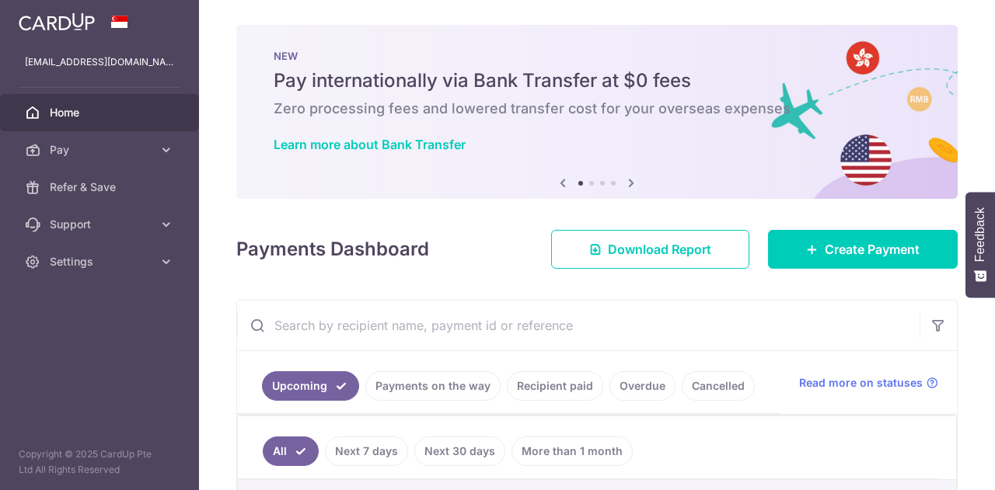  I want to click on span: Create Payment, so click(872, 250).